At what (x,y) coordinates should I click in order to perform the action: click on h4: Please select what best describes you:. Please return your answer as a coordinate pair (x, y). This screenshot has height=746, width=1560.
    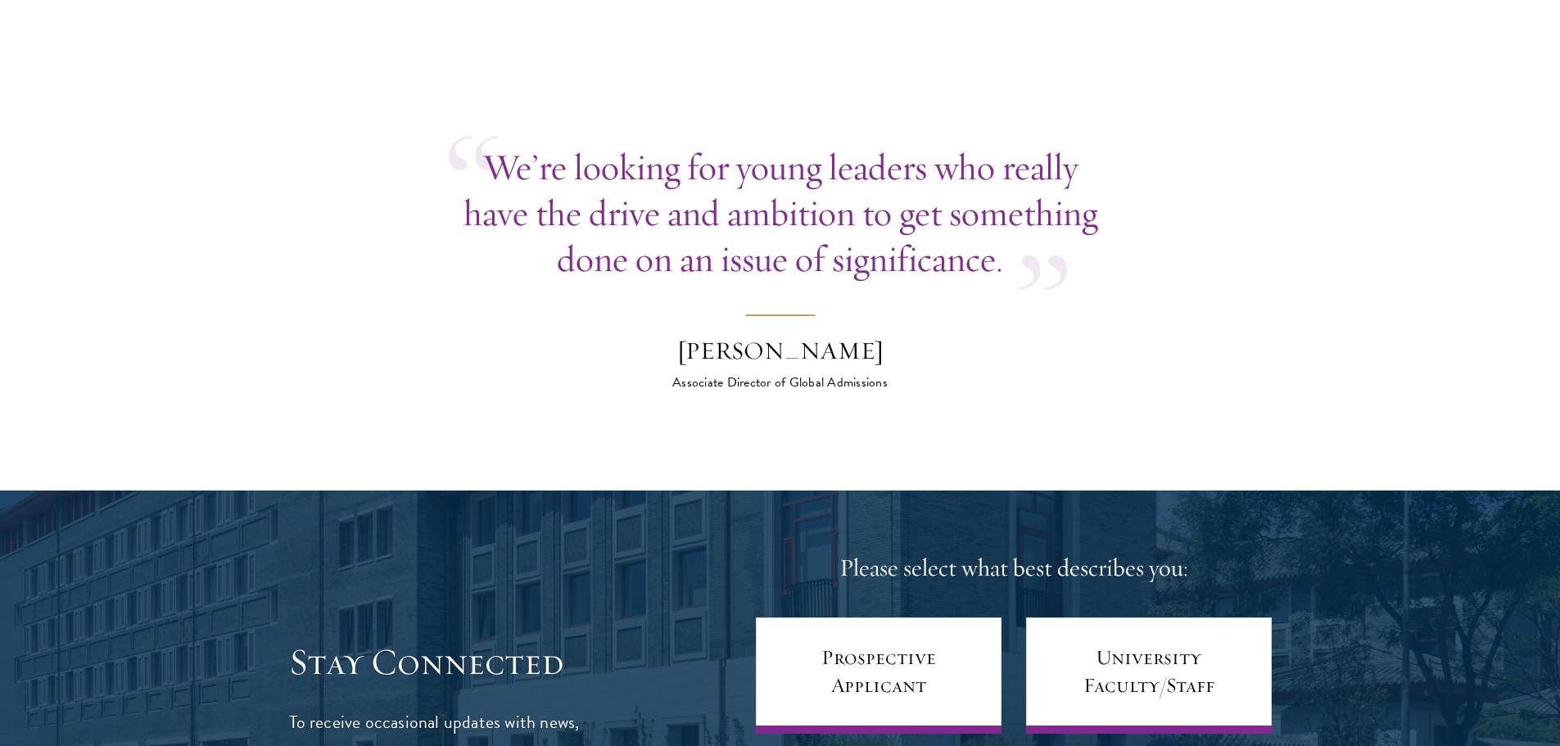
    Looking at the image, I should click on (1014, 568).